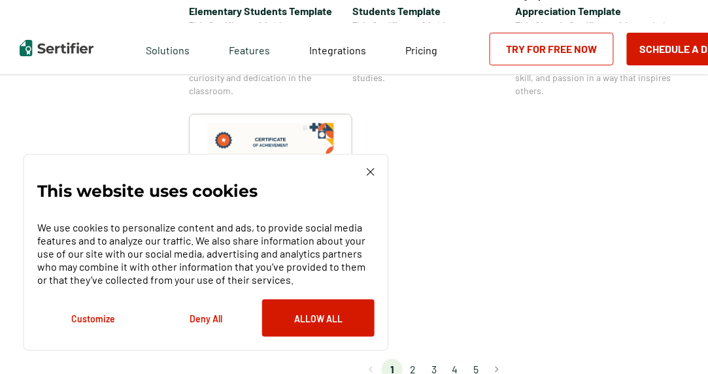  What do you see at coordinates (421, 48) in the screenshot?
I see `a: Pricing` at bounding box center [421, 48].